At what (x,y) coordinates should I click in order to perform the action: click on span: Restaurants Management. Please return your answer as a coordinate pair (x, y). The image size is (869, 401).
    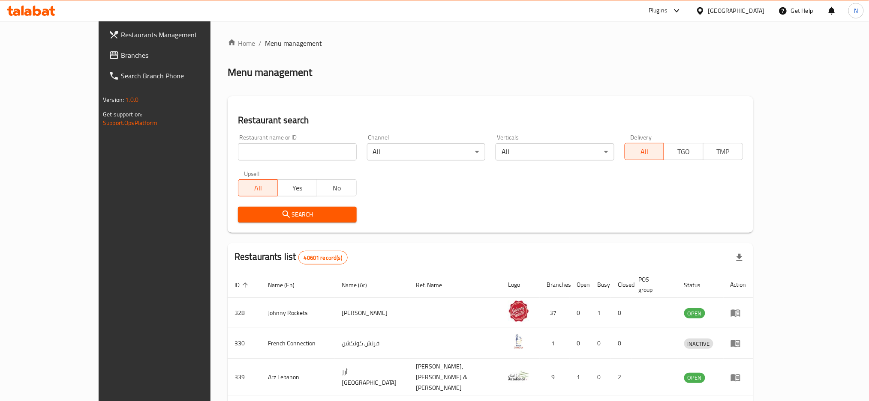
    Looking at the image, I should click on (179, 35).